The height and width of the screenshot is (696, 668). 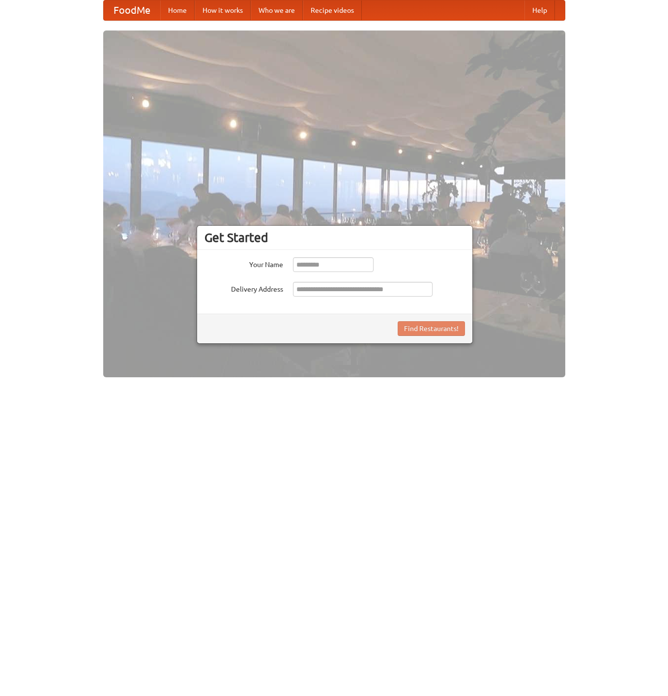 What do you see at coordinates (178, 10) in the screenshot?
I see `a: Home` at bounding box center [178, 10].